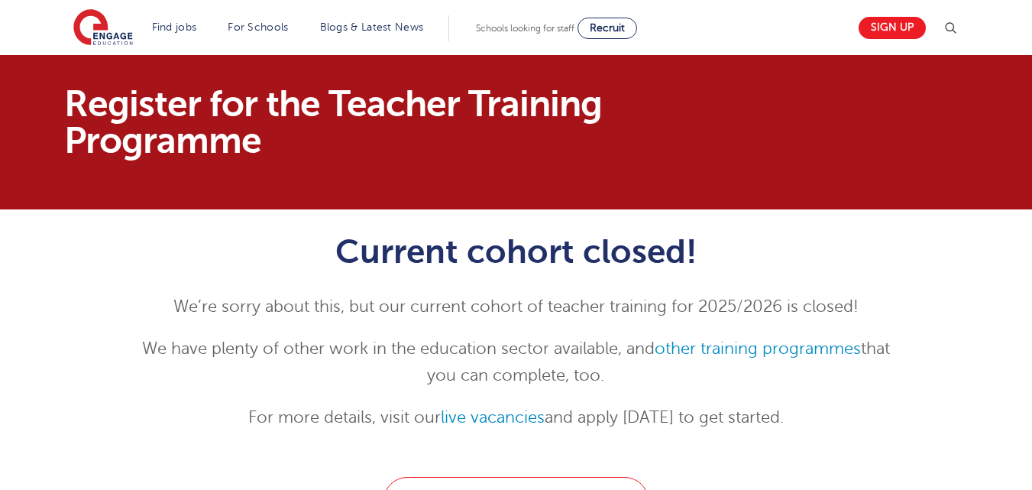 The image size is (1032, 490). I want to click on a: Blogs & Latest News, so click(372, 27).